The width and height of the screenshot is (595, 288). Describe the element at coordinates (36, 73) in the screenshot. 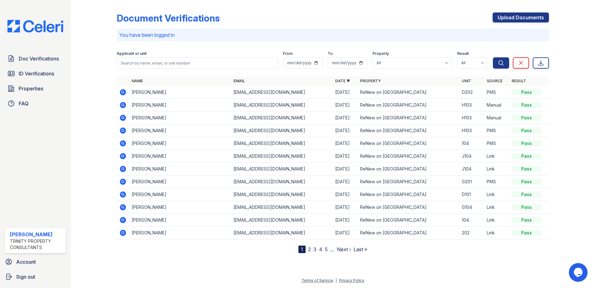

I see `span: ID Verifications` at that location.